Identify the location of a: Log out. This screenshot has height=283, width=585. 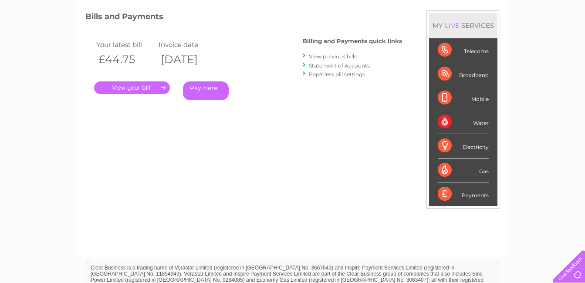
(566, 40).